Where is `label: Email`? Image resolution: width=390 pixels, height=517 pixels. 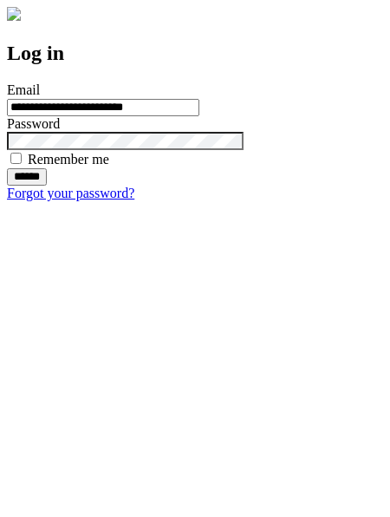
label: Email is located at coordinates (23, 89).